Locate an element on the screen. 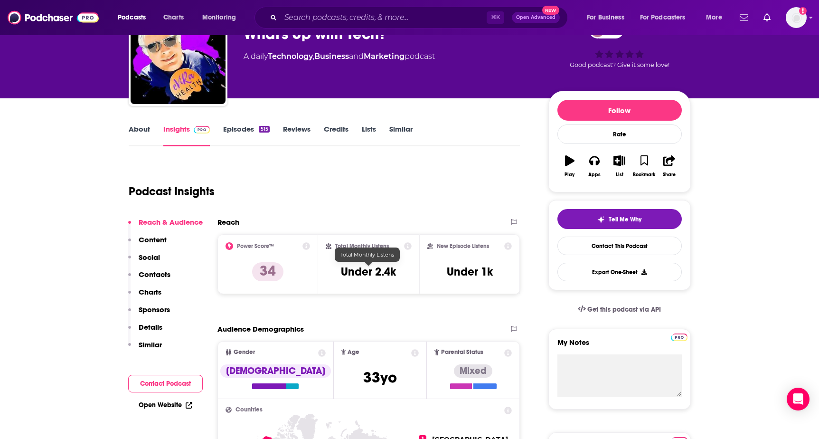 The height and width of the screenshot is (439, 819). p: Sponsors is located at coordinates (154, 309).